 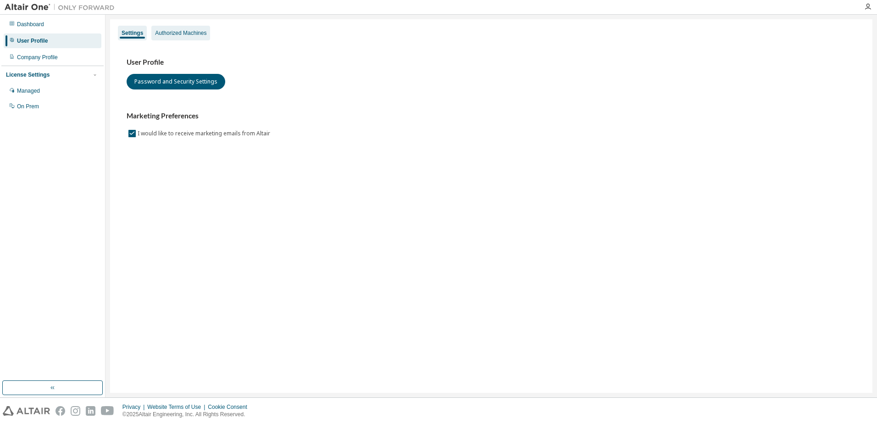 What do you see at coordinates (90, 410) in the screenshot?
I see `img: linkedin.svg` at bounding box center [90, 410].